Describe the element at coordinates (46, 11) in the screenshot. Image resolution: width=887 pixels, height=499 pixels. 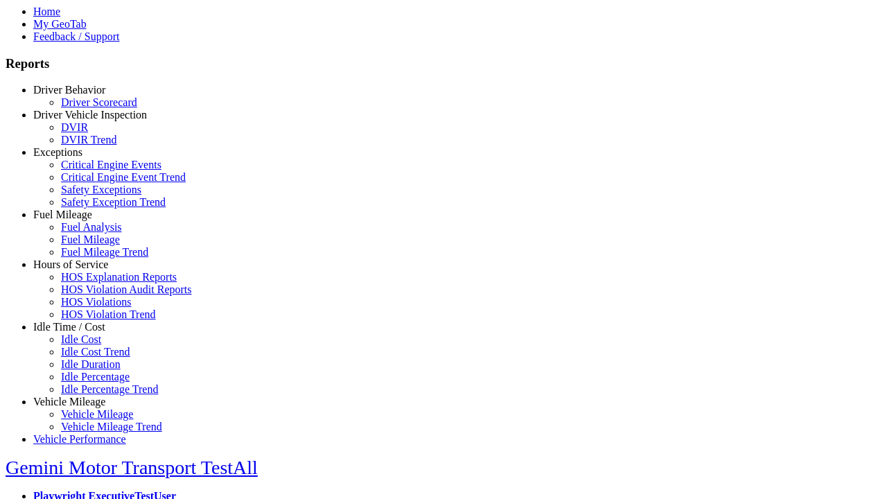
I see `a: Home` at that location.